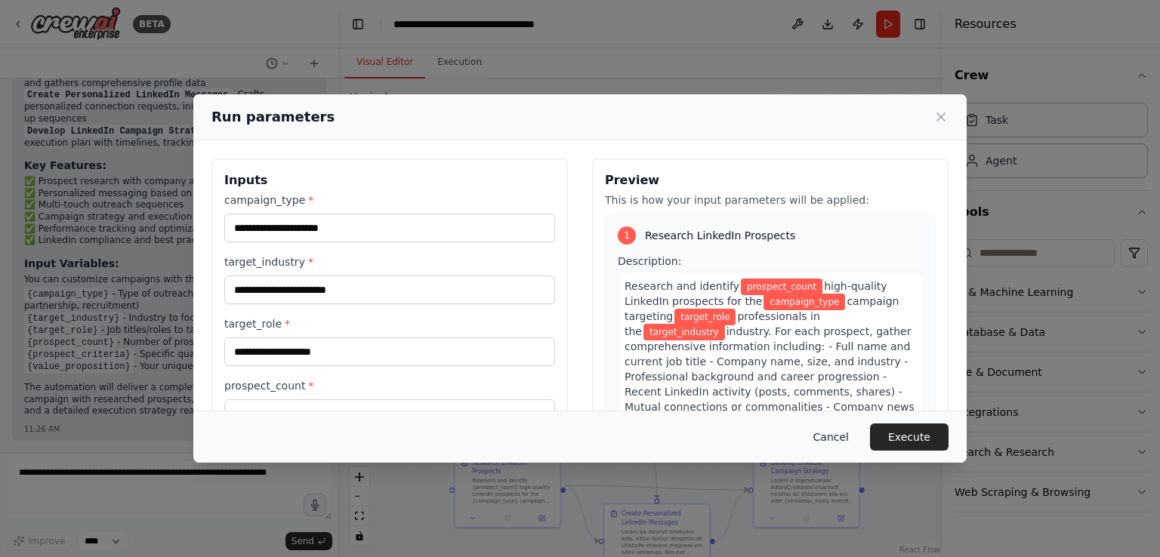  I want to click on p: This is how your input parameters will be applied:, so click(770, 200).